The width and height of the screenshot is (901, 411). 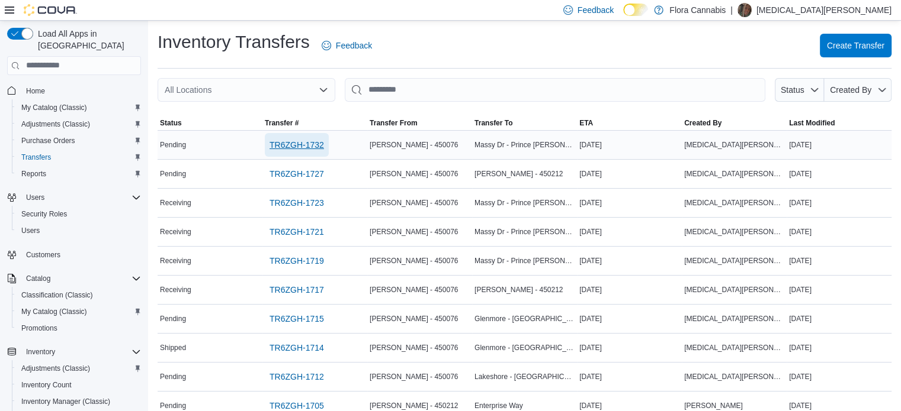 What do you see at coordinates (79, 329) in the screenshot?
I see `button: Promotions` at bounding box center [79, 329].